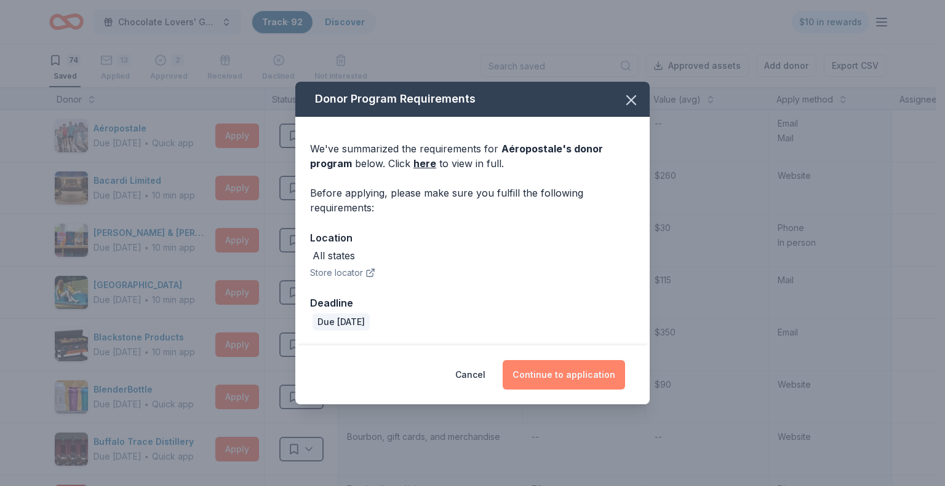 The image size is (945, 486). Describe the element at coordinates (472, 238) in the screenshot. I see `div: Location` at that location.